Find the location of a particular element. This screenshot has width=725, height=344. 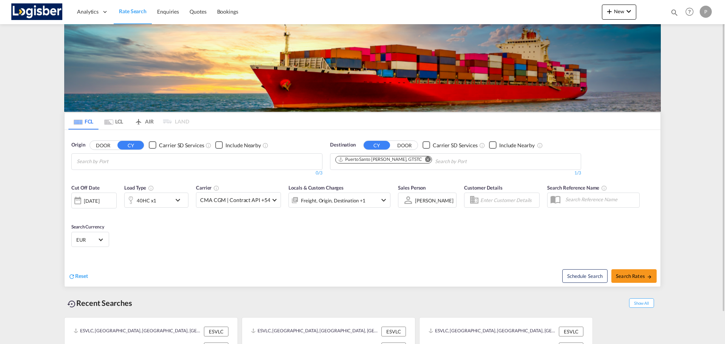

md-icon: icon-arrow-right is located at coordinates (650, 277).